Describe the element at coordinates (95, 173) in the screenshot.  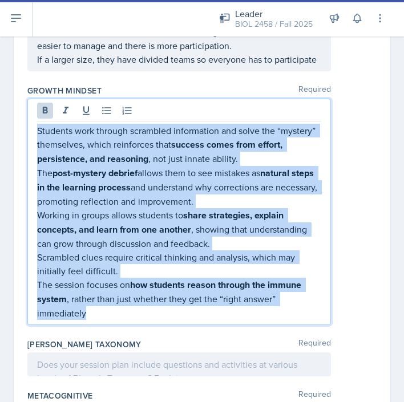
I see `strong: post-mystery debrief` at that location.